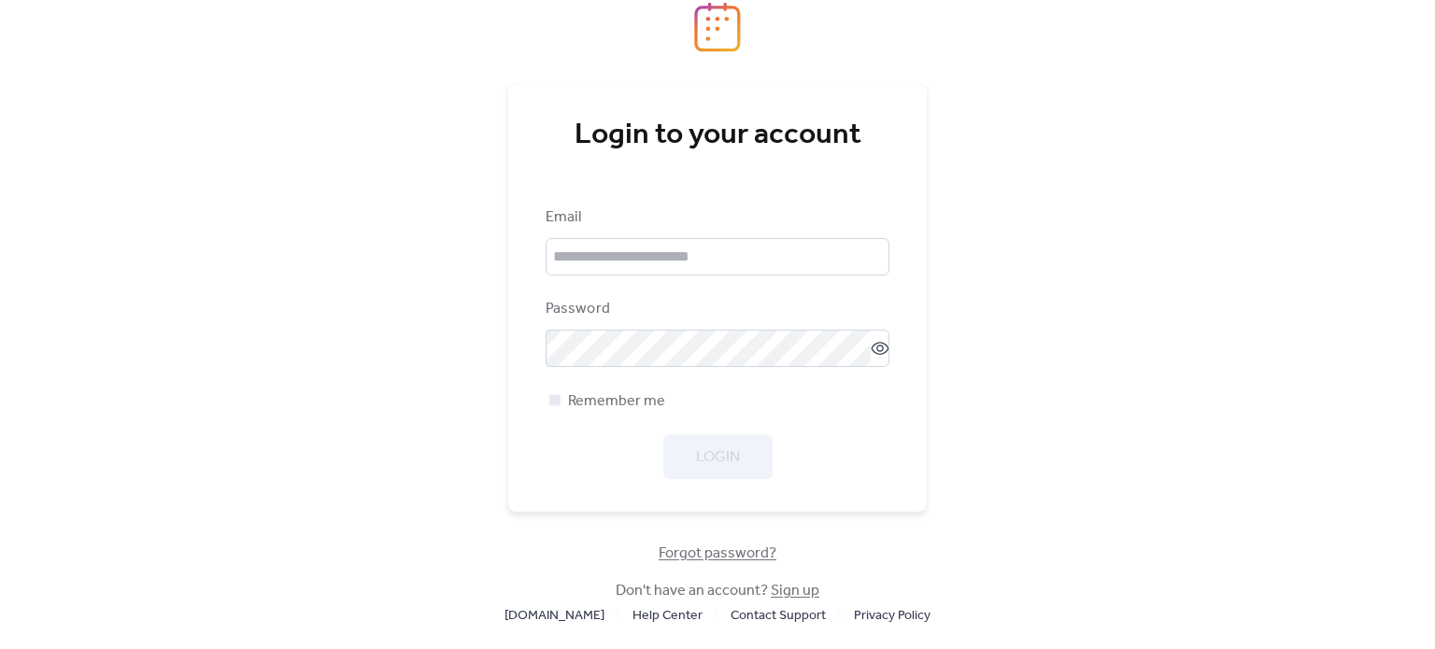 The image size is (1435, 649). What do you see at coordinates (892, 617) in the screenshot?
I see `span: Privacy Policy` at bounding box center [892, 617].